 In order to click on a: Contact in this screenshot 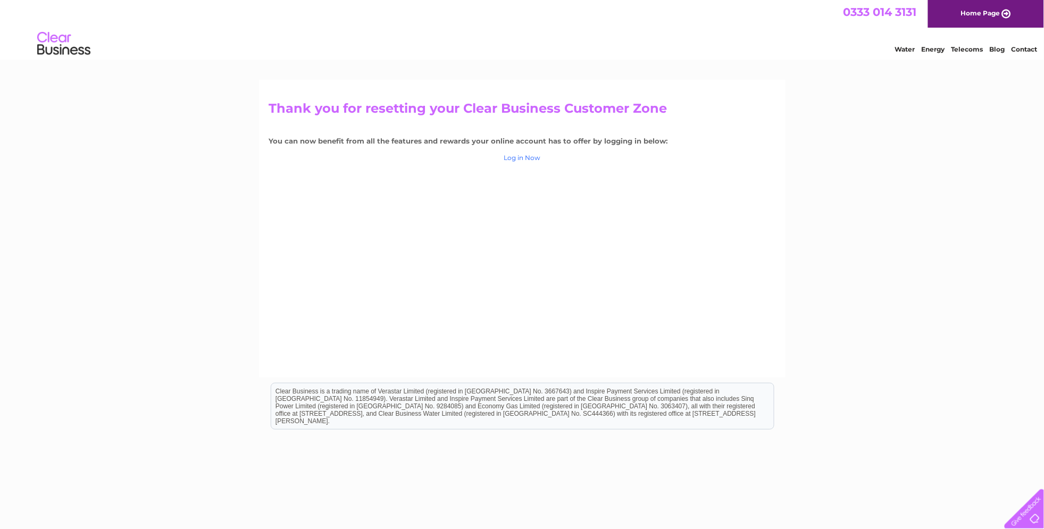, I will do `click(1024, 49)`.